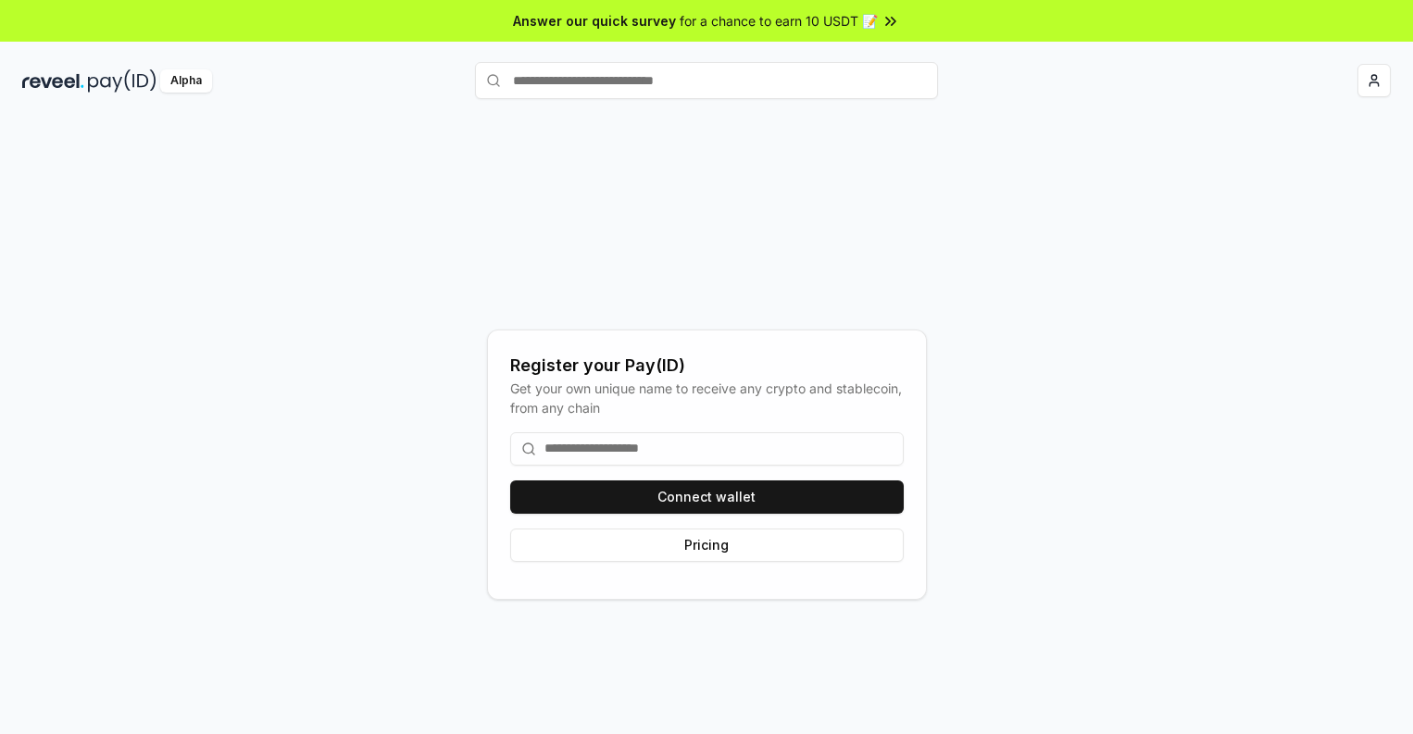 The image size is (1413, 734). I want to click on span: for a chance to earn 10 USDT 📝, so click(779, 20).